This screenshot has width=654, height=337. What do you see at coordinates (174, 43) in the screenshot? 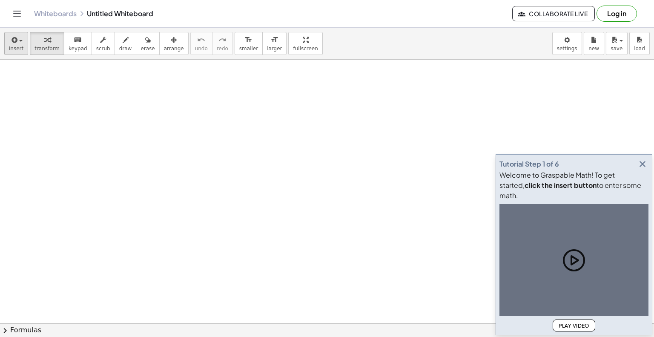
I see `button: arrange` at bounding box center [174, 43].